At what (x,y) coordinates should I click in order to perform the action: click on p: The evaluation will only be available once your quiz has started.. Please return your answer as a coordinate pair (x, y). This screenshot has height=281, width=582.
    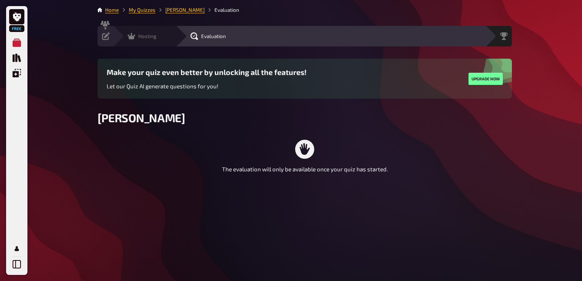
    Looking at the image, I should click on (305, 169).